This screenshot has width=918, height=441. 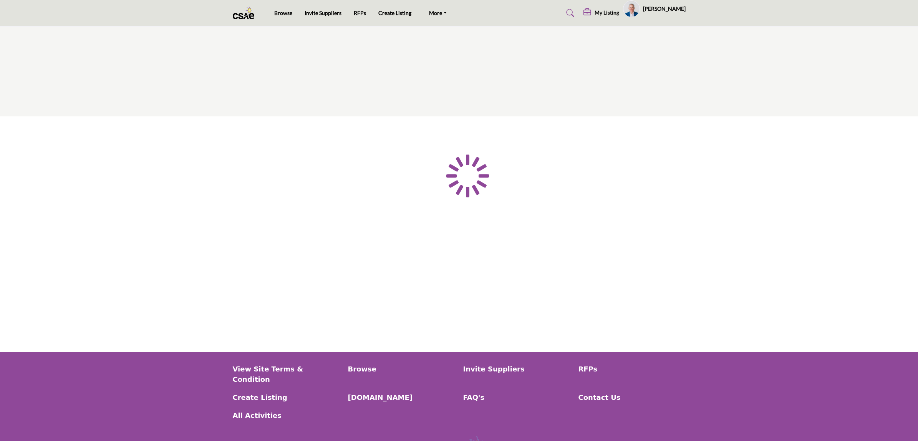 I want to click on p: All Activities, so click(x=286, y=415).